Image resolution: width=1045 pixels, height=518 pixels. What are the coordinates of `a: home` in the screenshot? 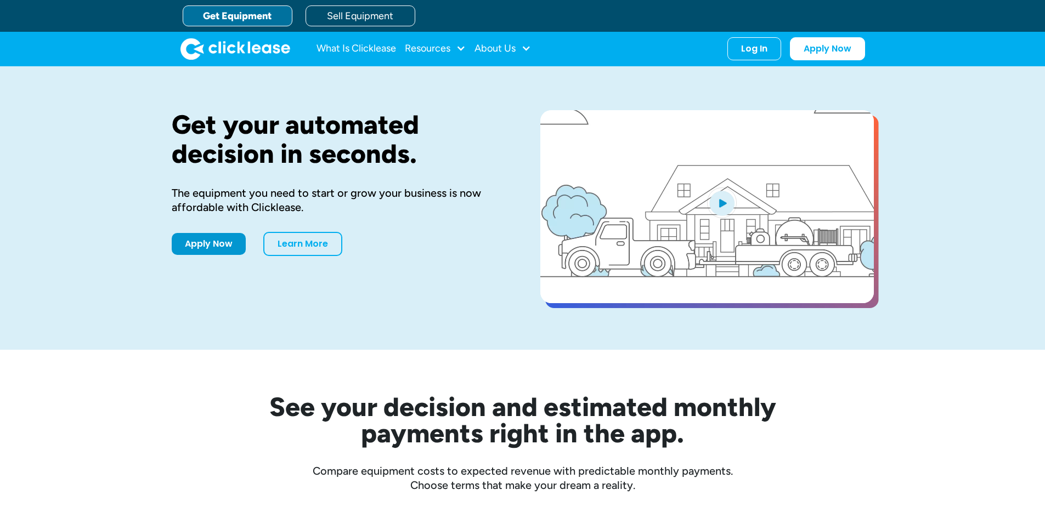 It's located at (235, 49).